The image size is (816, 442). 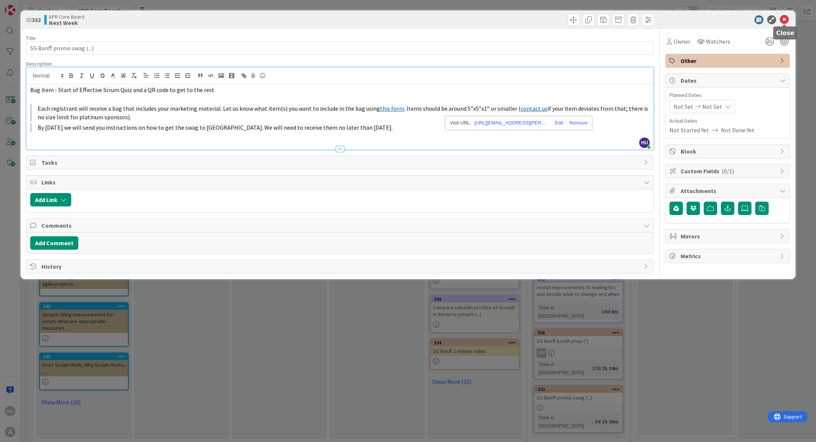 I want to click on span: Links, so click(x=341, y=182).